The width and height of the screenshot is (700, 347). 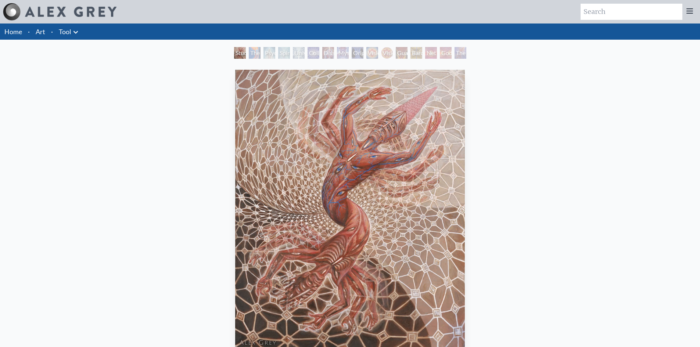 I want to click on div: Vision Crystal, so click(x=372, y=53).